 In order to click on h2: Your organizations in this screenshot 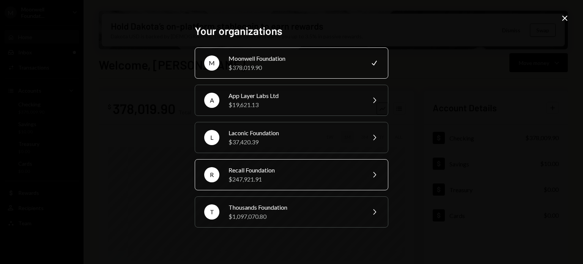, I will do `click(292, 31)`.